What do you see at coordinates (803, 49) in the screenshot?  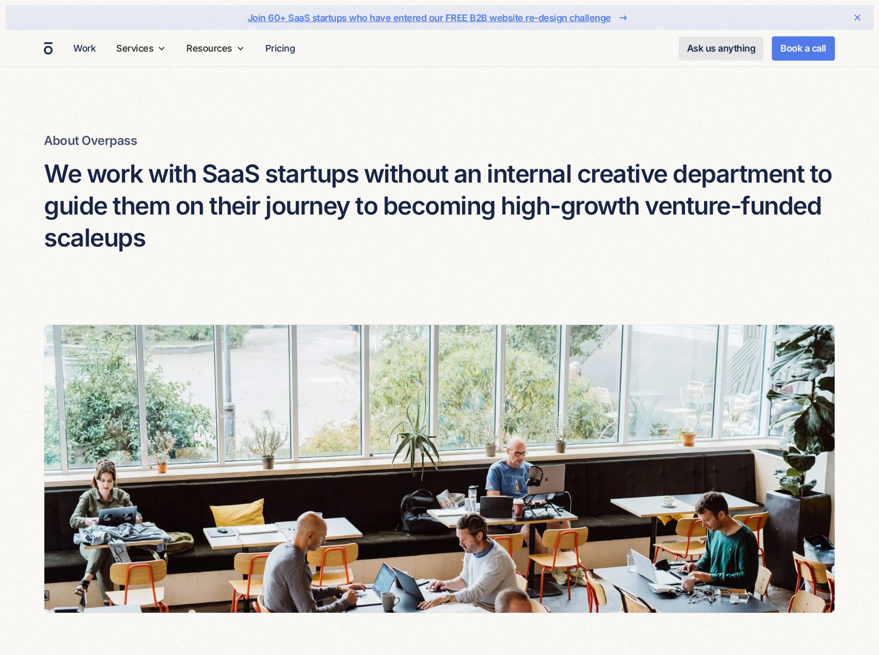 I see `a: Book a call` at bounding box center [803, 49].